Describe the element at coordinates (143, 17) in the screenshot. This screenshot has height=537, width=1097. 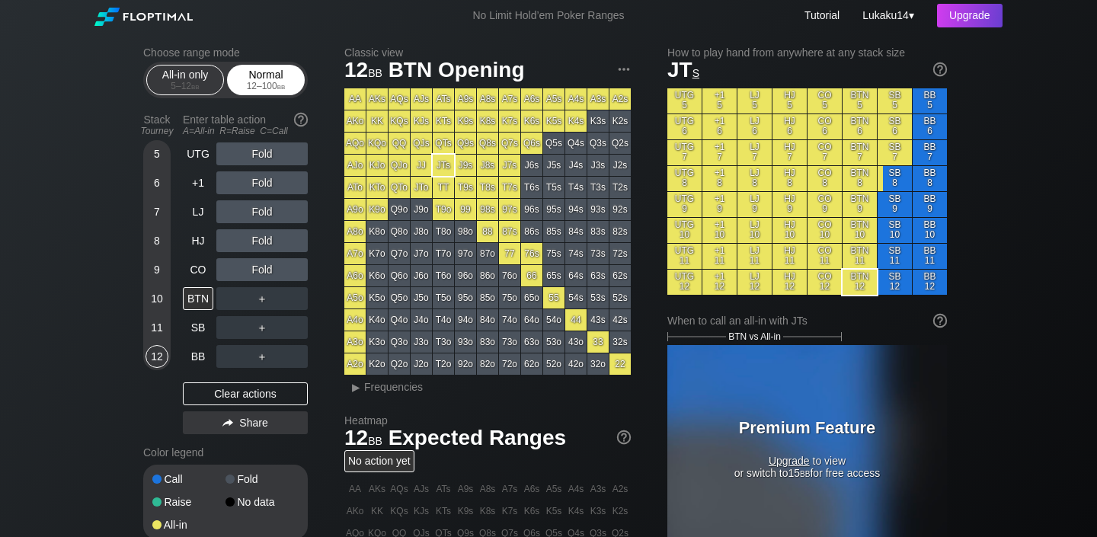
I see `img: Floptimal logo` at that location.